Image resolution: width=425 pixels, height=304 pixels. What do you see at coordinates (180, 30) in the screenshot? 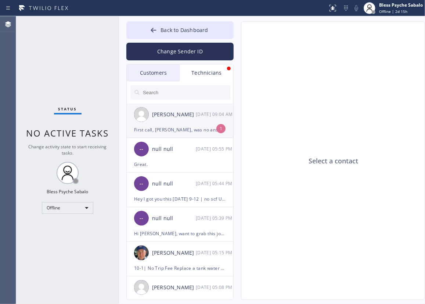
I see `button: Back to Dashboard` at bounding box center [180, 30].